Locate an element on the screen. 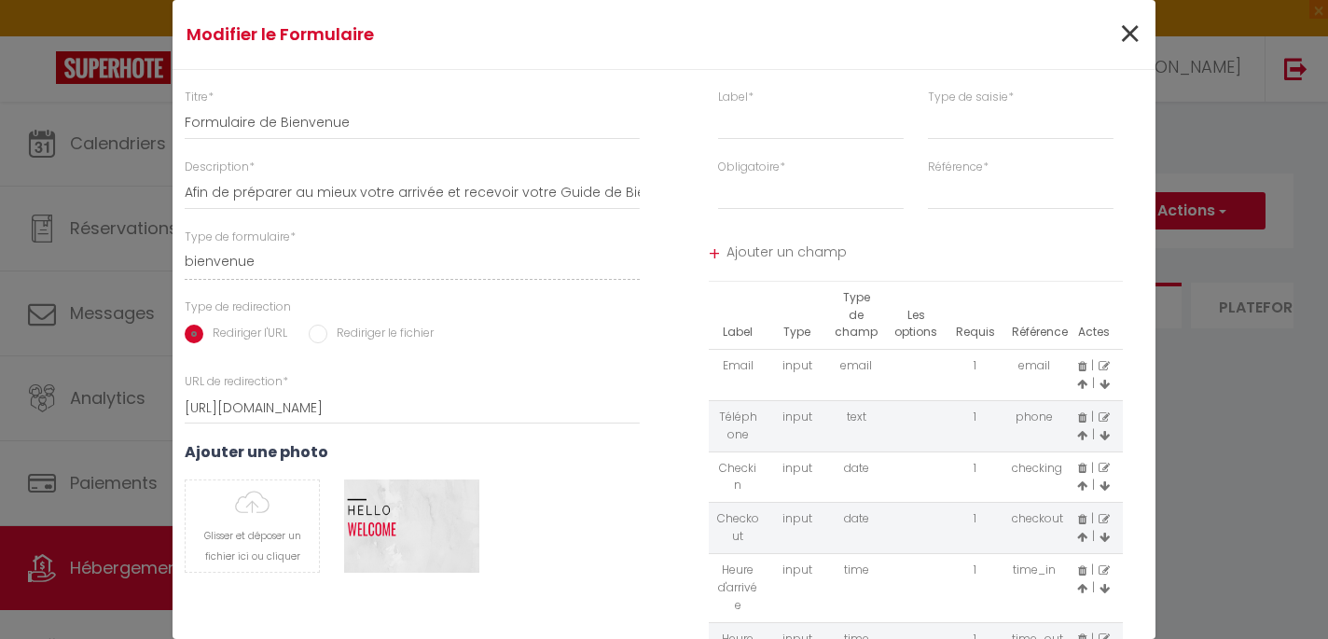 This screenshot has width=1328, height=639. label: Titre is located at coordinates (199, 97).